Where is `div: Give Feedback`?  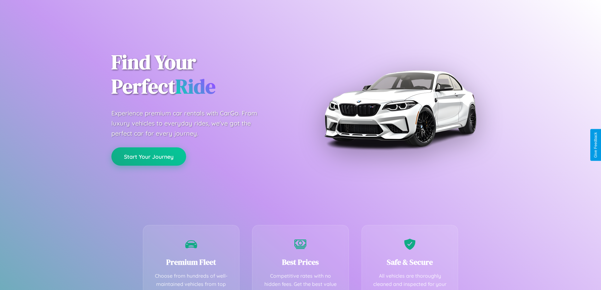 div: Give Feedback is located at coordinates (595, 145).